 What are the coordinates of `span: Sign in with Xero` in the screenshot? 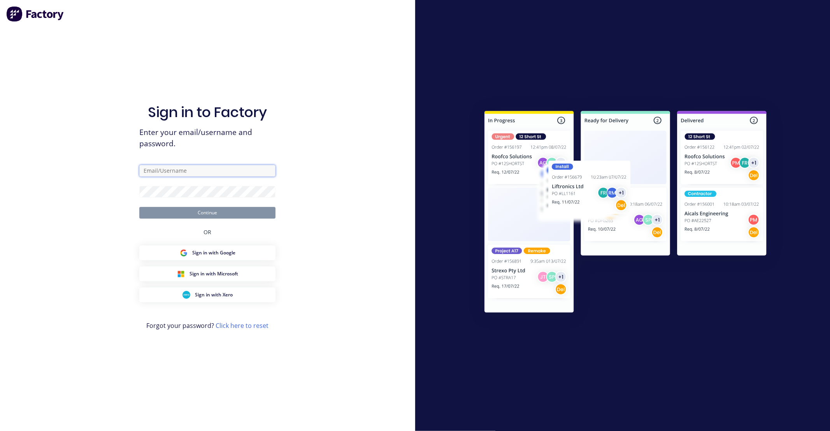 It's located at (214, 295).